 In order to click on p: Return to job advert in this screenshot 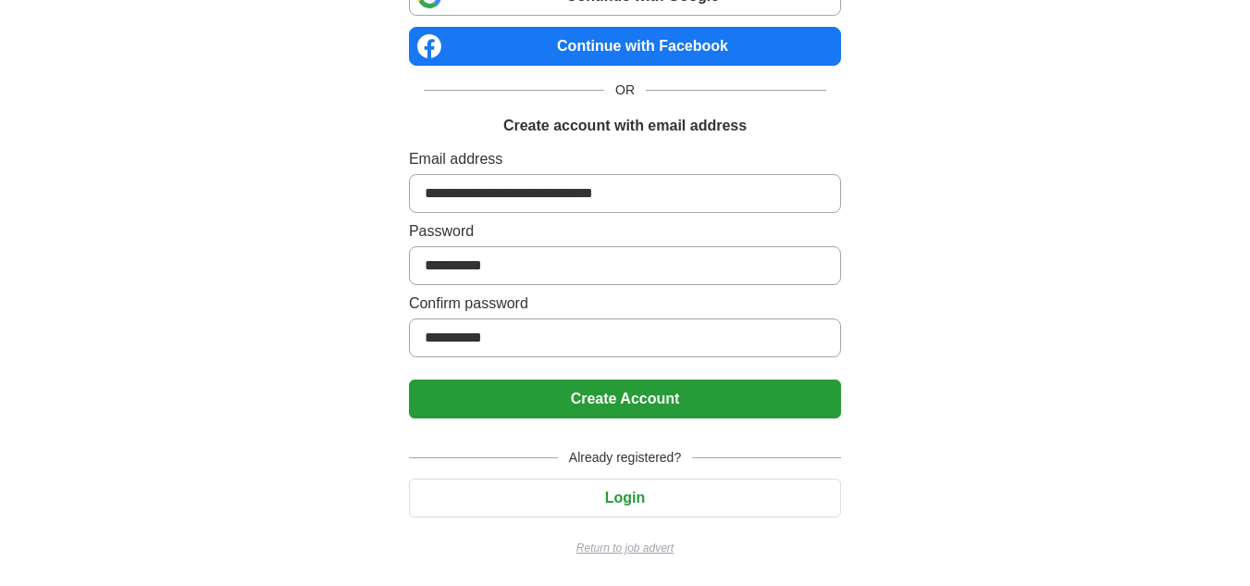, I will do `click(624, 548)`.